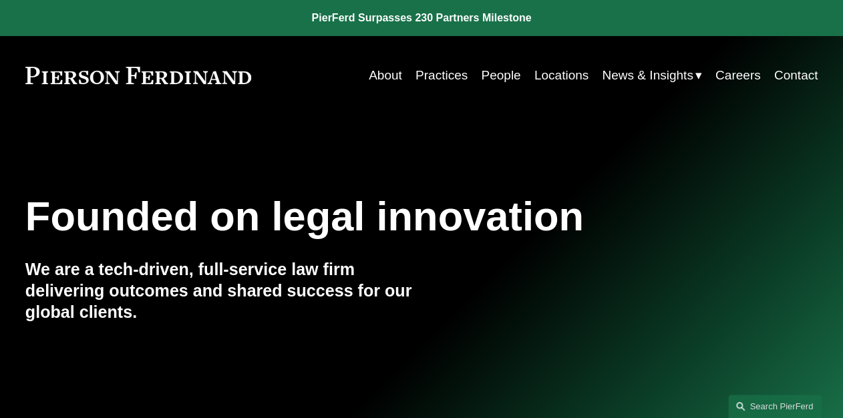 The width and height of the screenshot is (843, 418). What do you see at coordinates (775, 406) in the screenshot?
I see `a: Search this site` at bounding box center [775, 406].